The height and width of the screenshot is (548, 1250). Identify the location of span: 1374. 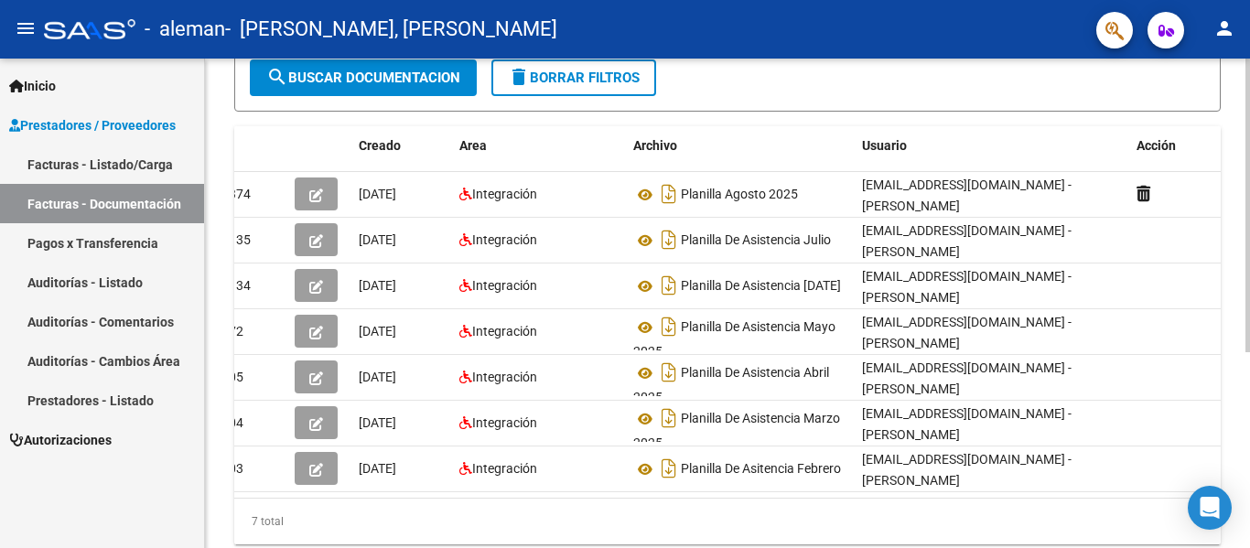
(236, 194).